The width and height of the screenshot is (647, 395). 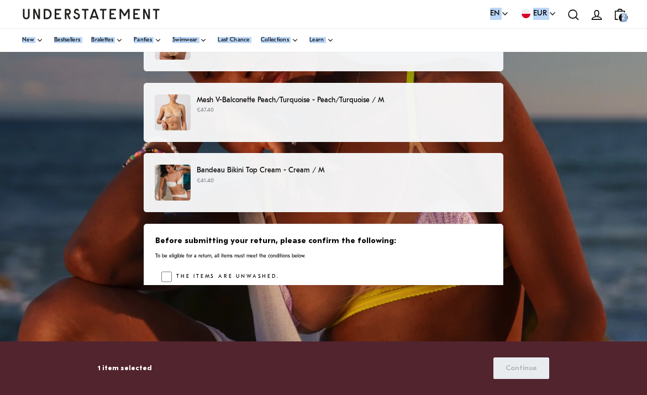 I want to click on a: Bralettes, so click(x=107, y=40).